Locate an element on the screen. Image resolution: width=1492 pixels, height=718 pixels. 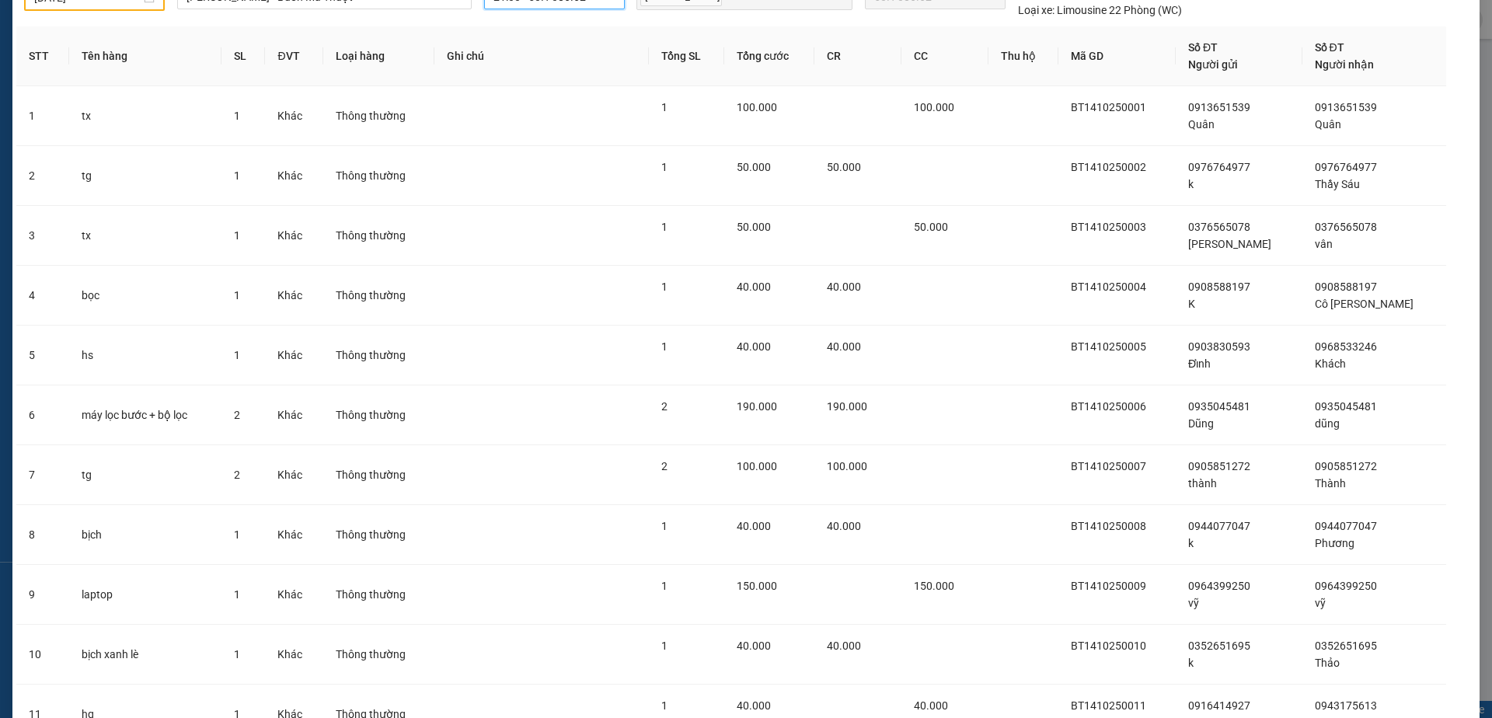
span: BT1410250006 is located at coordinates (1108, 406).